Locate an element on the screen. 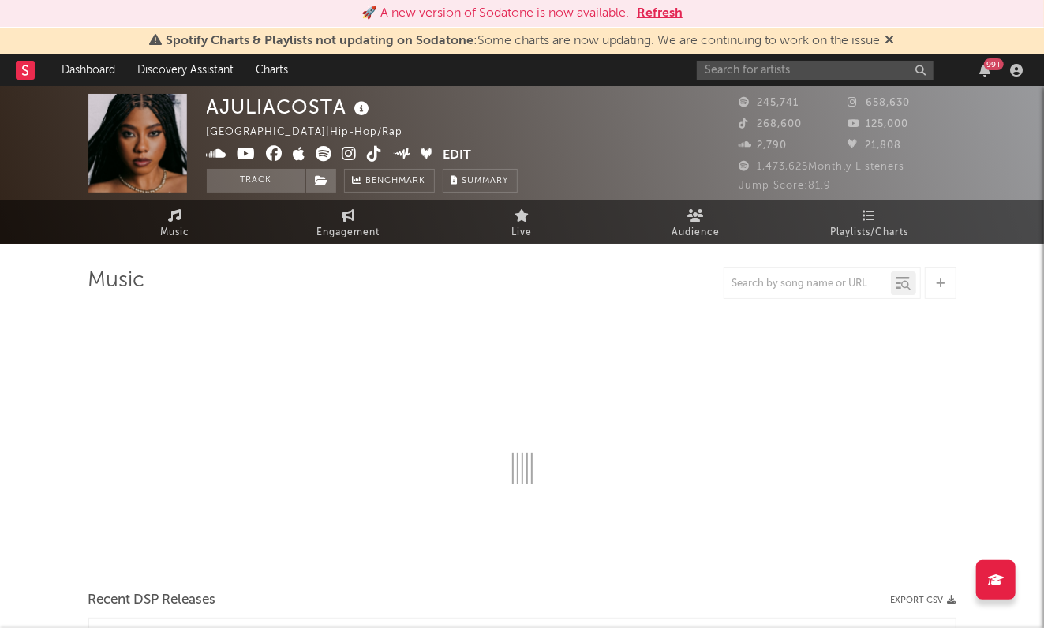 This screenshot has height=628, width=1044. span: Playlists/Charts is located at coordinates (868, 233).